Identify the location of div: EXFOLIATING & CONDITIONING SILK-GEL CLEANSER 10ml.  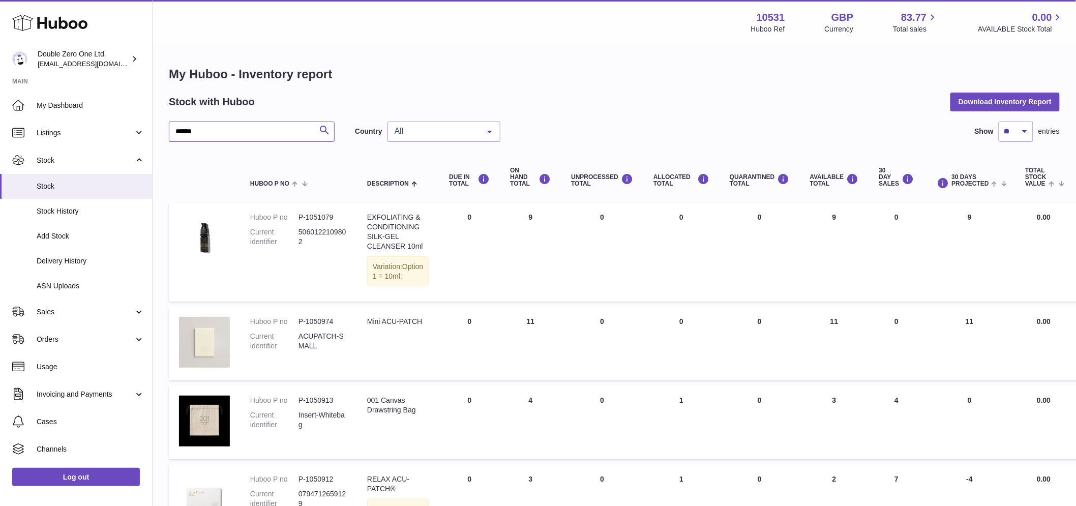
(398, 232).